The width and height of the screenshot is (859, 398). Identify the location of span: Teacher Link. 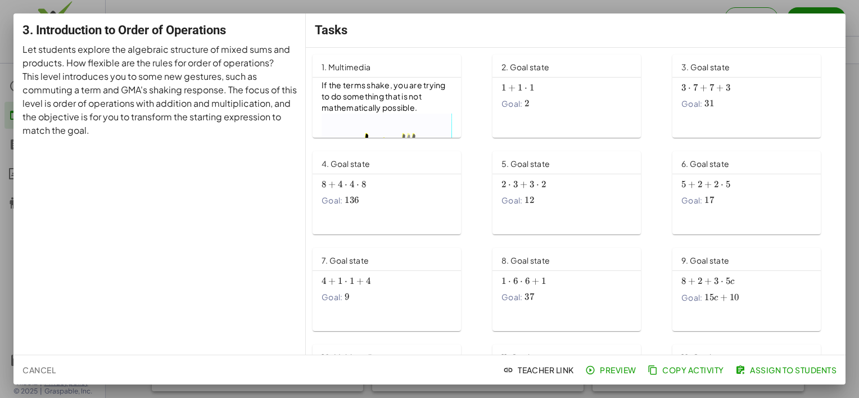
(539, 370).